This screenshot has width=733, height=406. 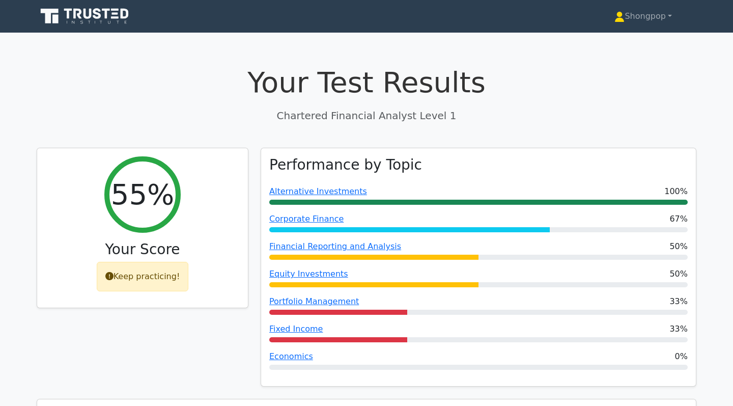 What do you see at coordinates (643, 16) in the screenshot?
I see `a: Shongpop` at bounding box center [643, 16].